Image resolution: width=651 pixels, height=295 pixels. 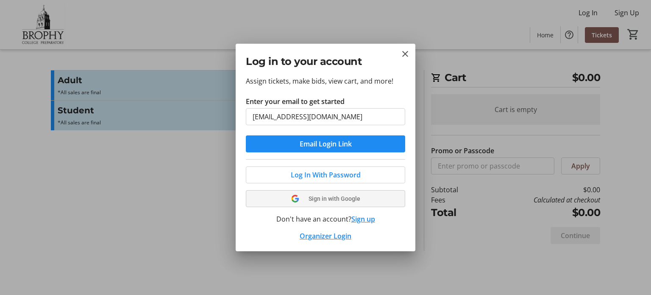 What do you see at coordinates (326, 144) in the screenshot?
I see `span: Email Login Link` at bounding box center [326, 144].